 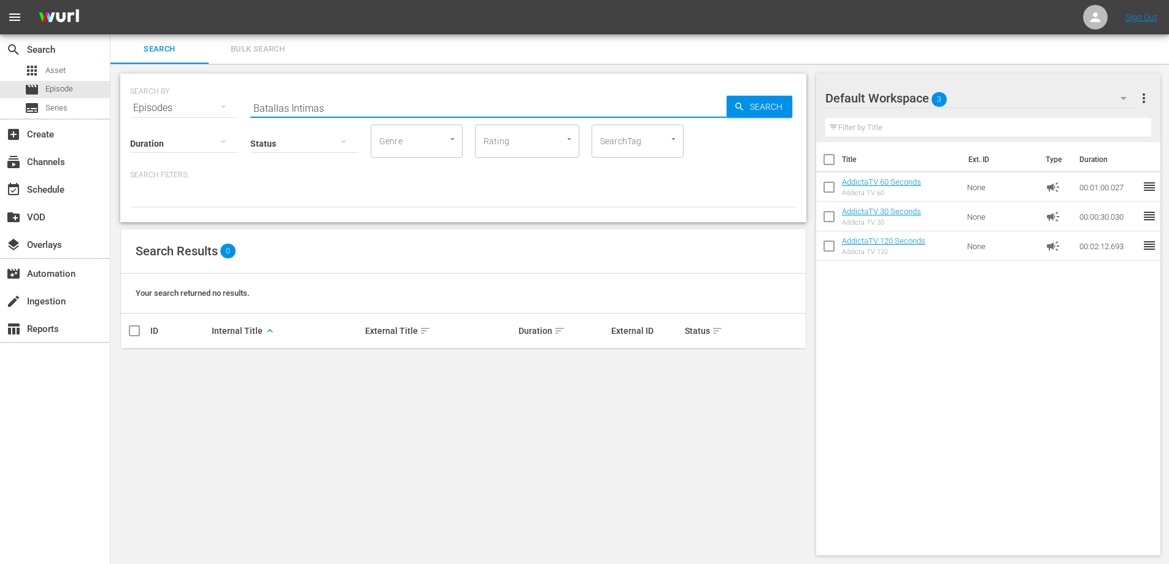 What do you see at coordinates (1144, 98) in the screenshot?
I see `button: more_vert` at bounding box center [1144, 98].